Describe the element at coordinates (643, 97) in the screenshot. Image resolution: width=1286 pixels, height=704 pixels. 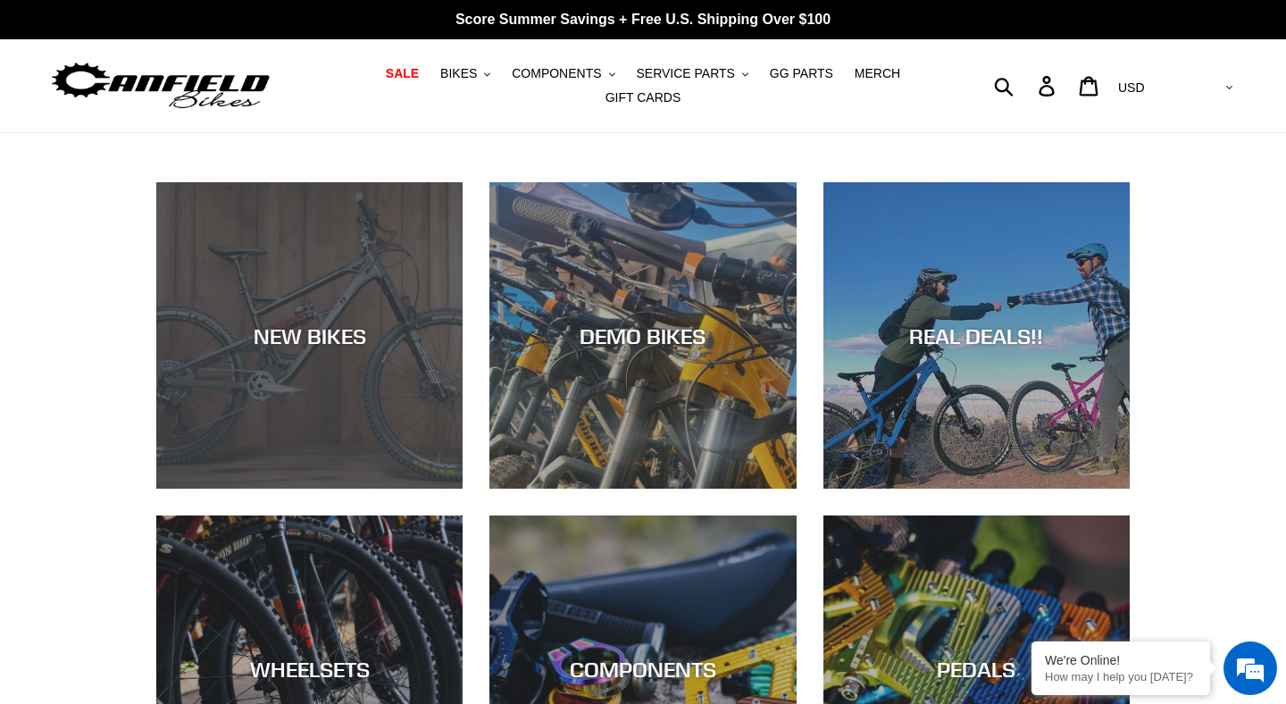
I see `a: GIFT CARDS` at that location.